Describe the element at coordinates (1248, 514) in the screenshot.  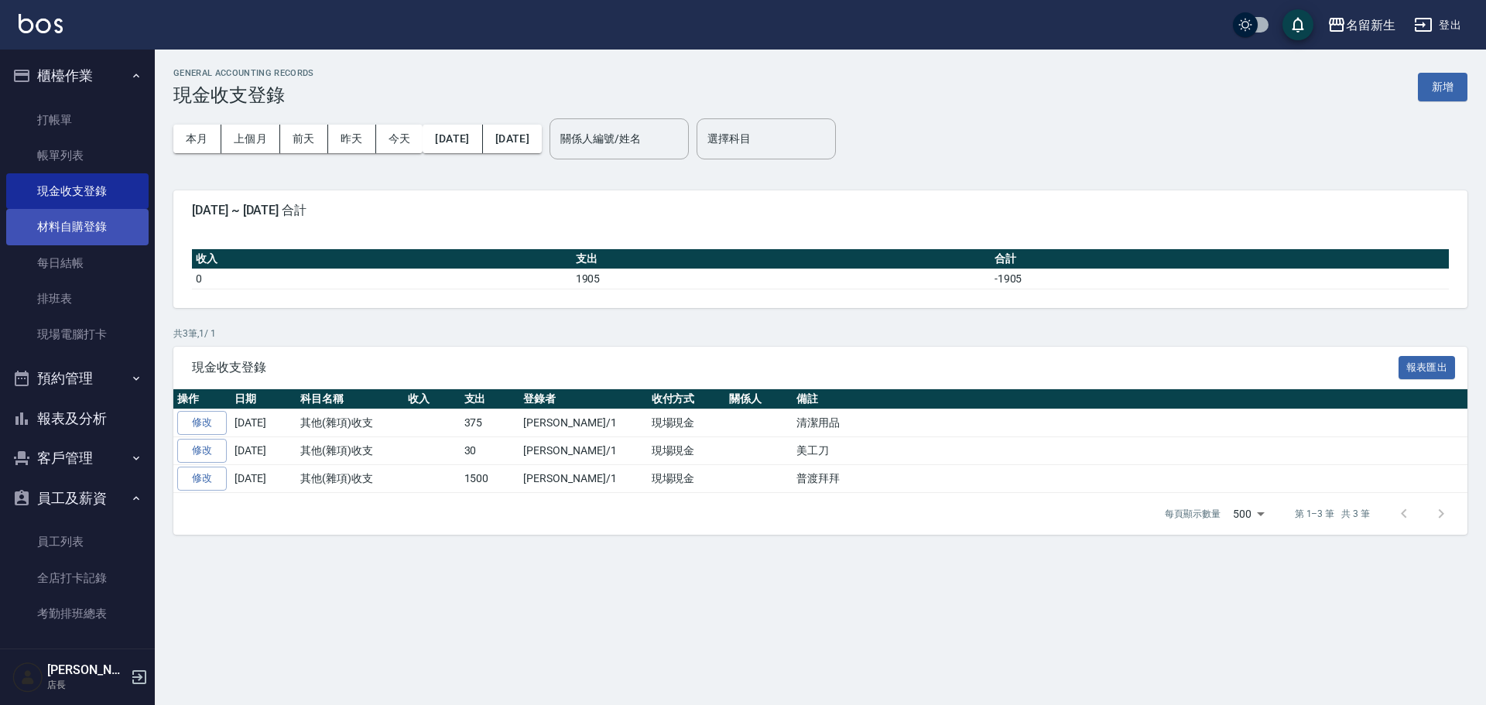
I see `div: 500` at that location.